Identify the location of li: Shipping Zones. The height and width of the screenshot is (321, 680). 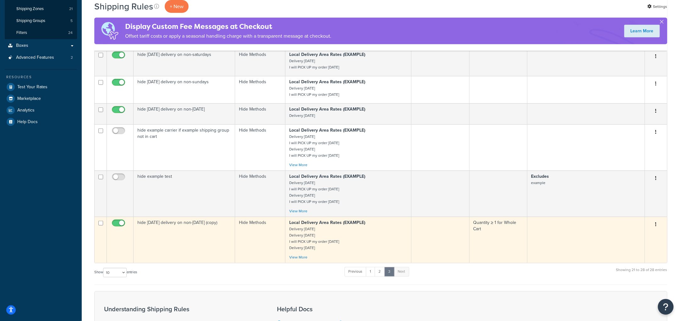
(41, 9).